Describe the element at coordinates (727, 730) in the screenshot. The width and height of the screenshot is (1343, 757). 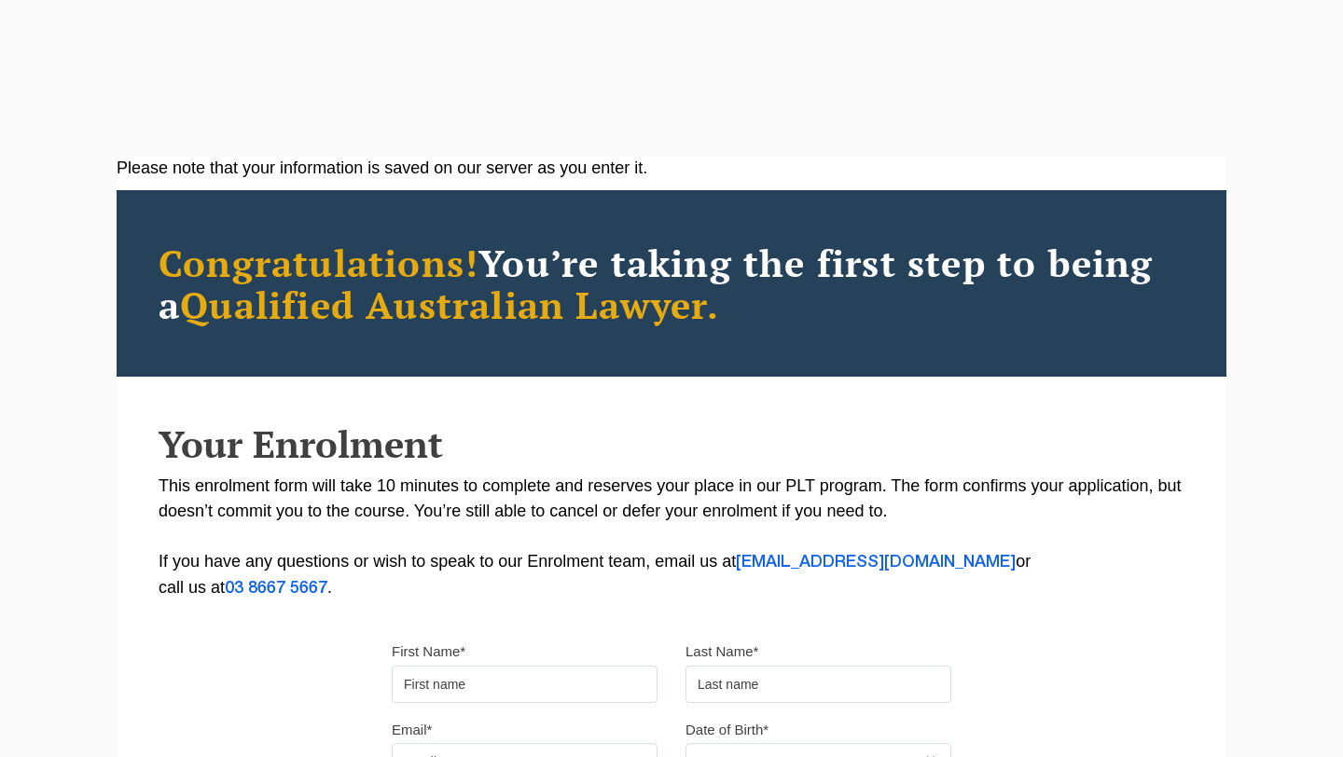
I see `label: Date of Birth*` at that location.